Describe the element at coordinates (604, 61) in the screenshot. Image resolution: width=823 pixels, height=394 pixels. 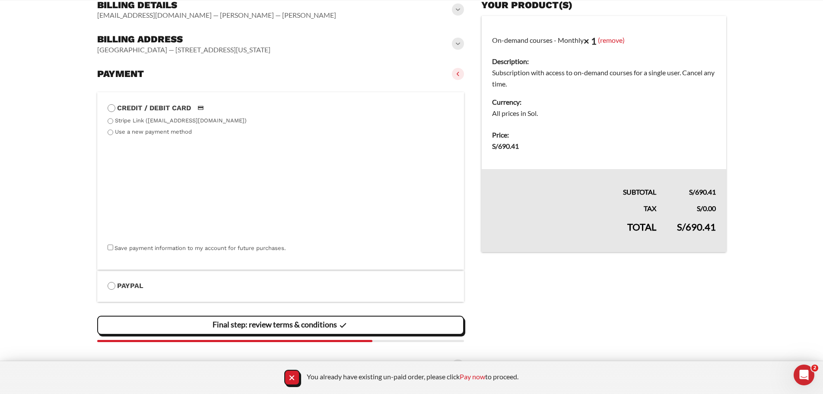
I see `dt: Description:` at that location.